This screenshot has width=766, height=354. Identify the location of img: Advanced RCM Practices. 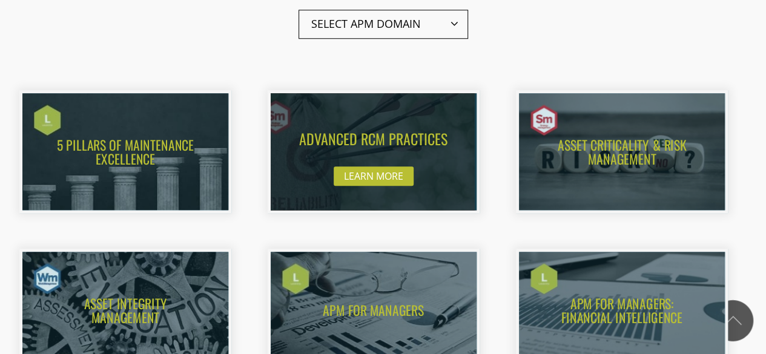
(362, 151).